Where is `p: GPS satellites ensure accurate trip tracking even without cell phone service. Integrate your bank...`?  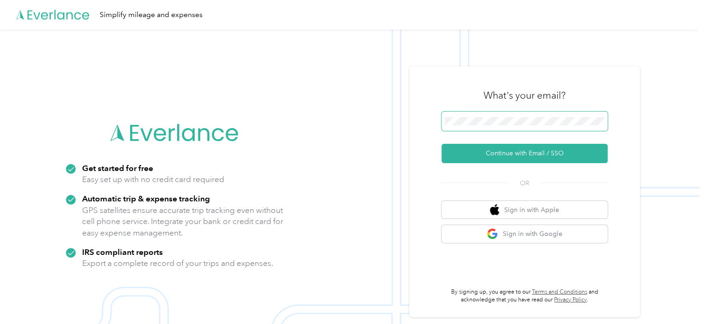
p: GPS satellites ensure accurate trip tracking even without cell phone service. Integrate your bank... is located at coordinates (183, 222).